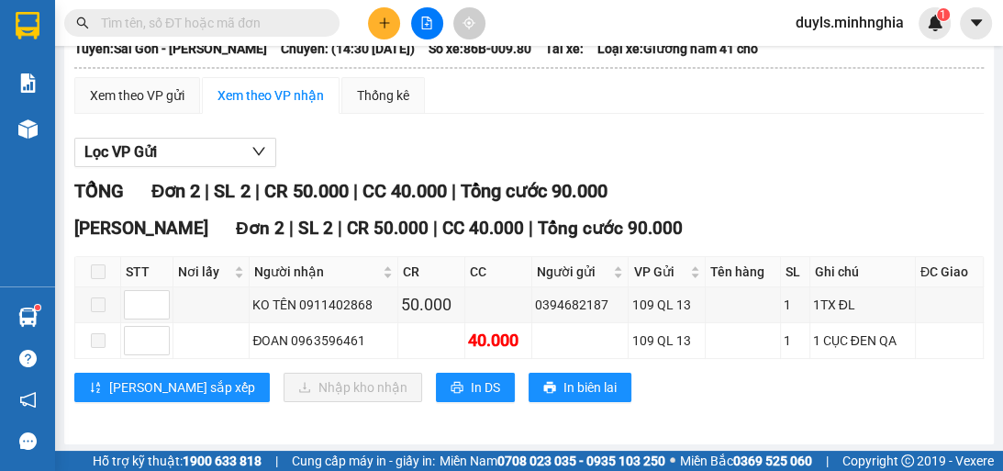 This screenshot has width=1003, height=471. I want to click on span: down, so click(259, 151).